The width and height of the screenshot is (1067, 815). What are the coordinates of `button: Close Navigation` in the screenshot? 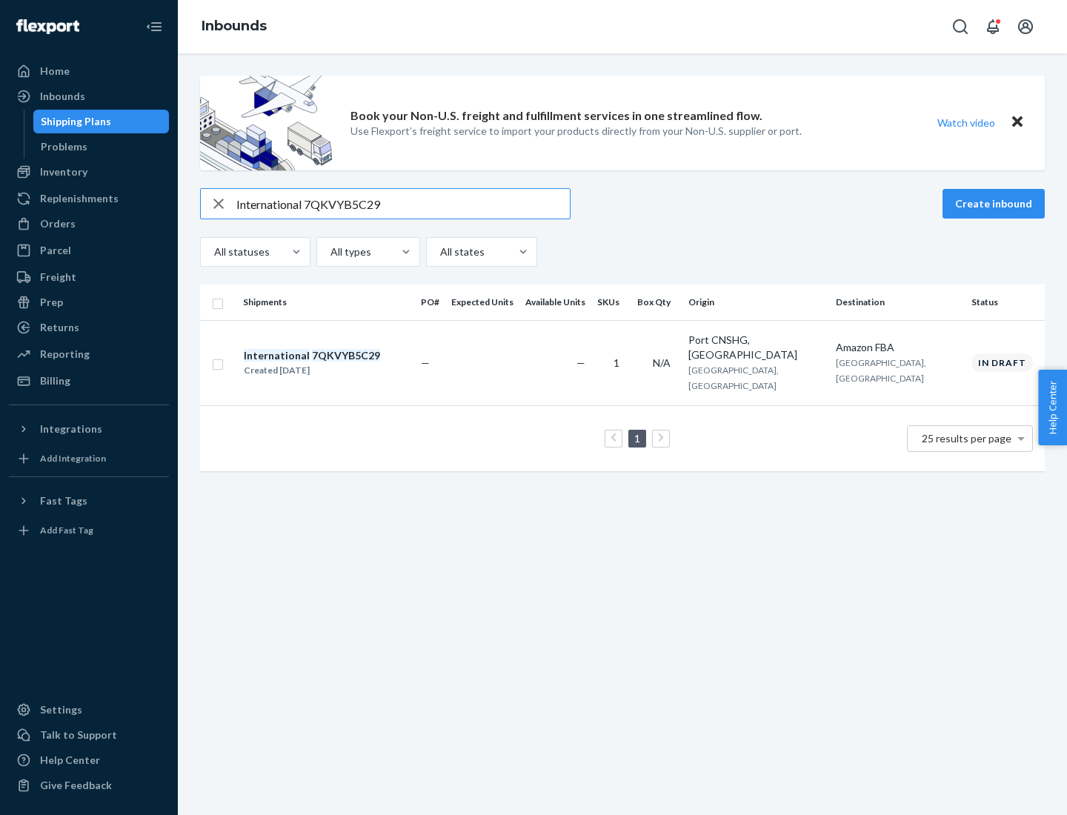 It's located at (154, 27).